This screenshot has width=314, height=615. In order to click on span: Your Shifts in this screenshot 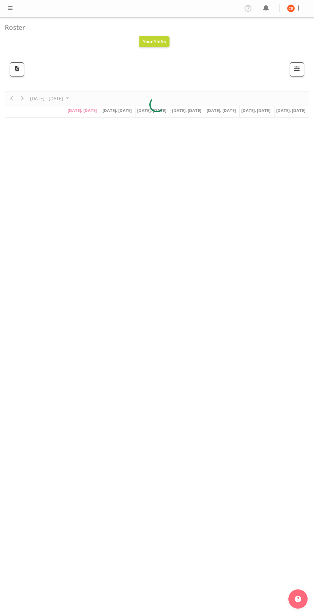, I will do `click(154, 41)`.